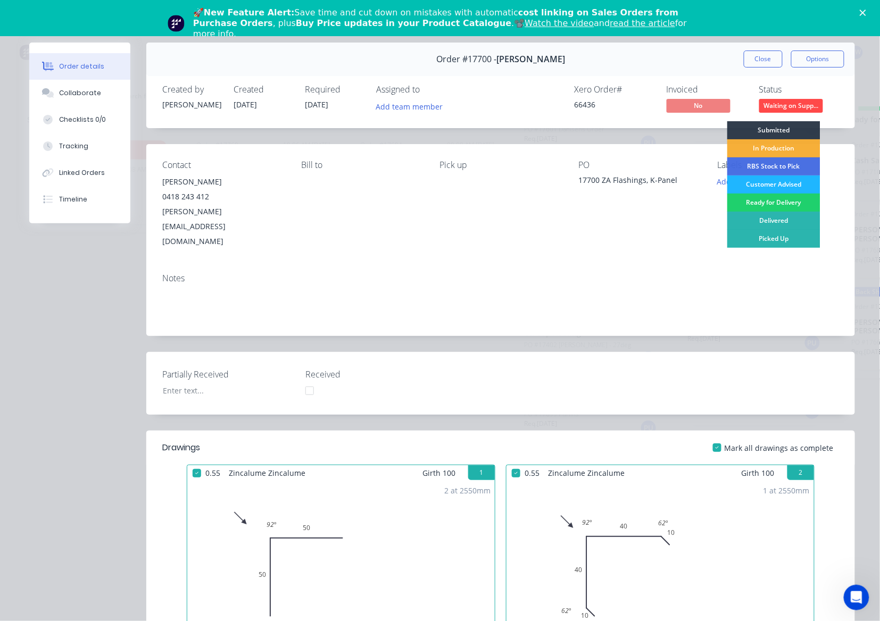 The height and width of the screenshot is (621, 880). I want to click on div: Assigned to, so click(429, 89).